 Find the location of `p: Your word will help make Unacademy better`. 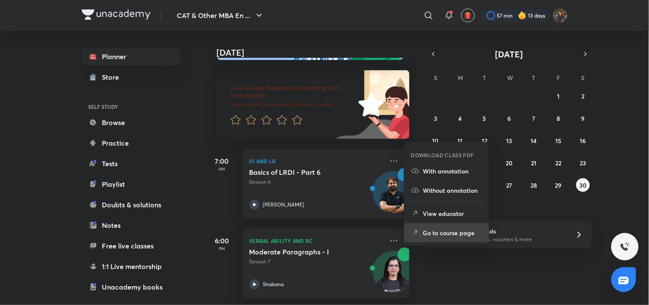

p: Your word will help make Unacademy better is located at coordinates (293, 104).